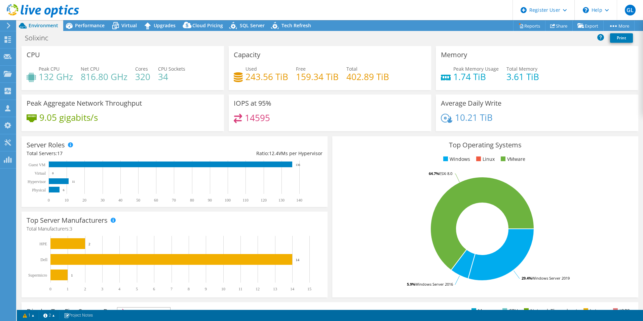 Image resolution: width=643 pixels, height=321 pixels. Describe the element at coordinates (246, 200) in the screenshot. I see `text: 110` at that location.